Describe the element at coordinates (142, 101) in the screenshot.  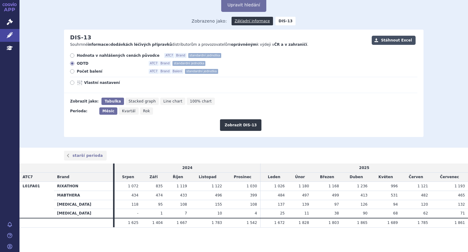
I see `span: Stacked graph` at that location.